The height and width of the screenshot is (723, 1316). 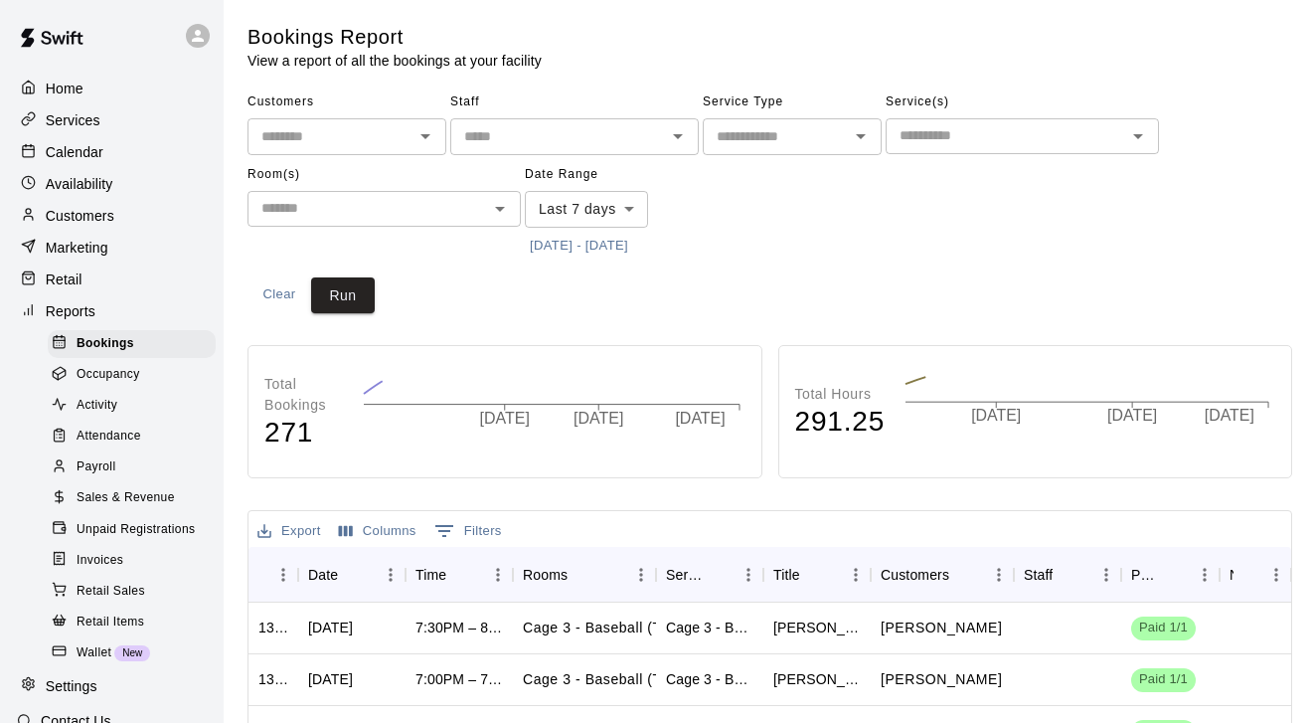 What do you see at coordinates (96, 406) in the screenshot?
I see `span: Activity` at bounding box center [96, 406].